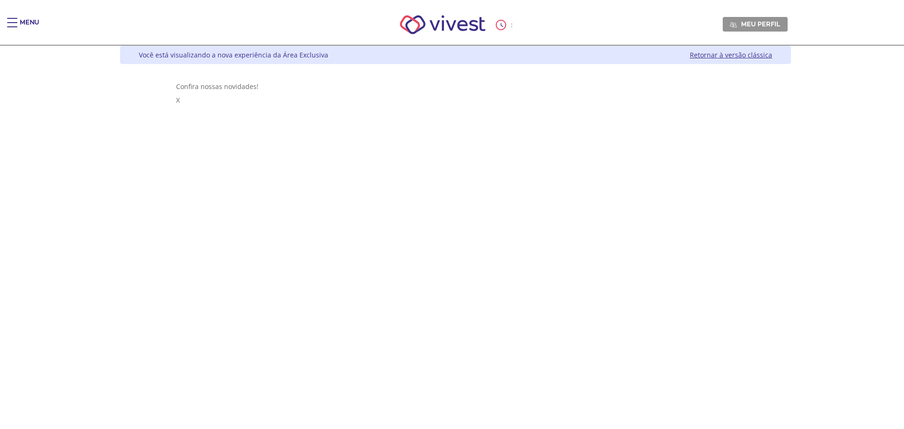 Image resolution: width=904 pixels, height=429 pixels. What do you see at coordinates (730, 55) in the screenshot?
I see `a: Retornar à versão clássica` at bounding box center [730, 55].